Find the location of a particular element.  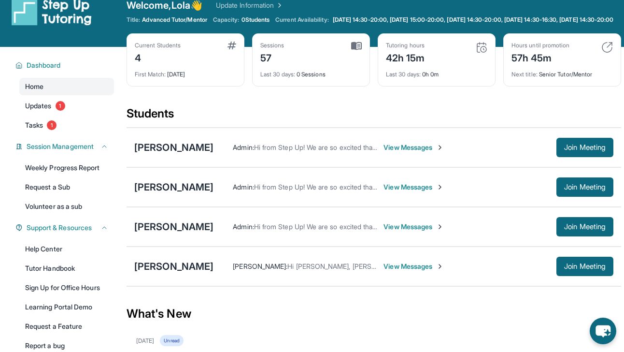

button: Session Management is located at coordinates (65, 146).